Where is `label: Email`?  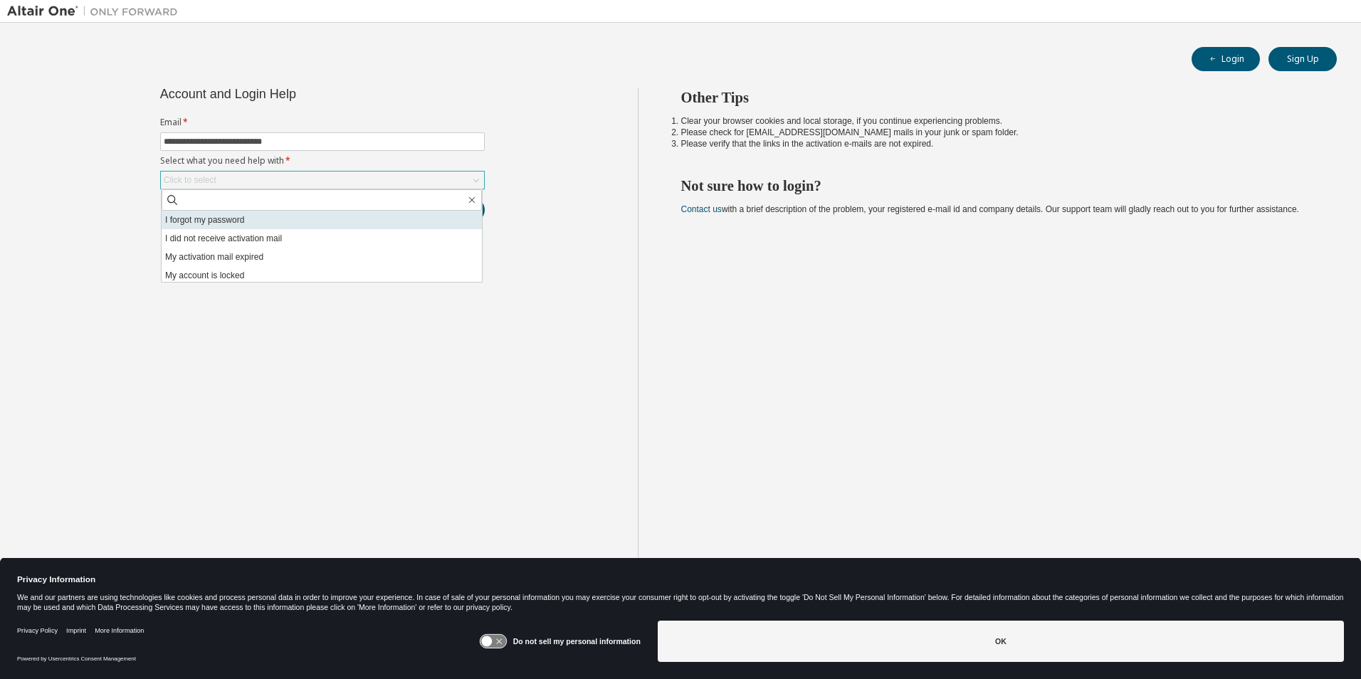
label: Email is located at coordinates (323, 122).